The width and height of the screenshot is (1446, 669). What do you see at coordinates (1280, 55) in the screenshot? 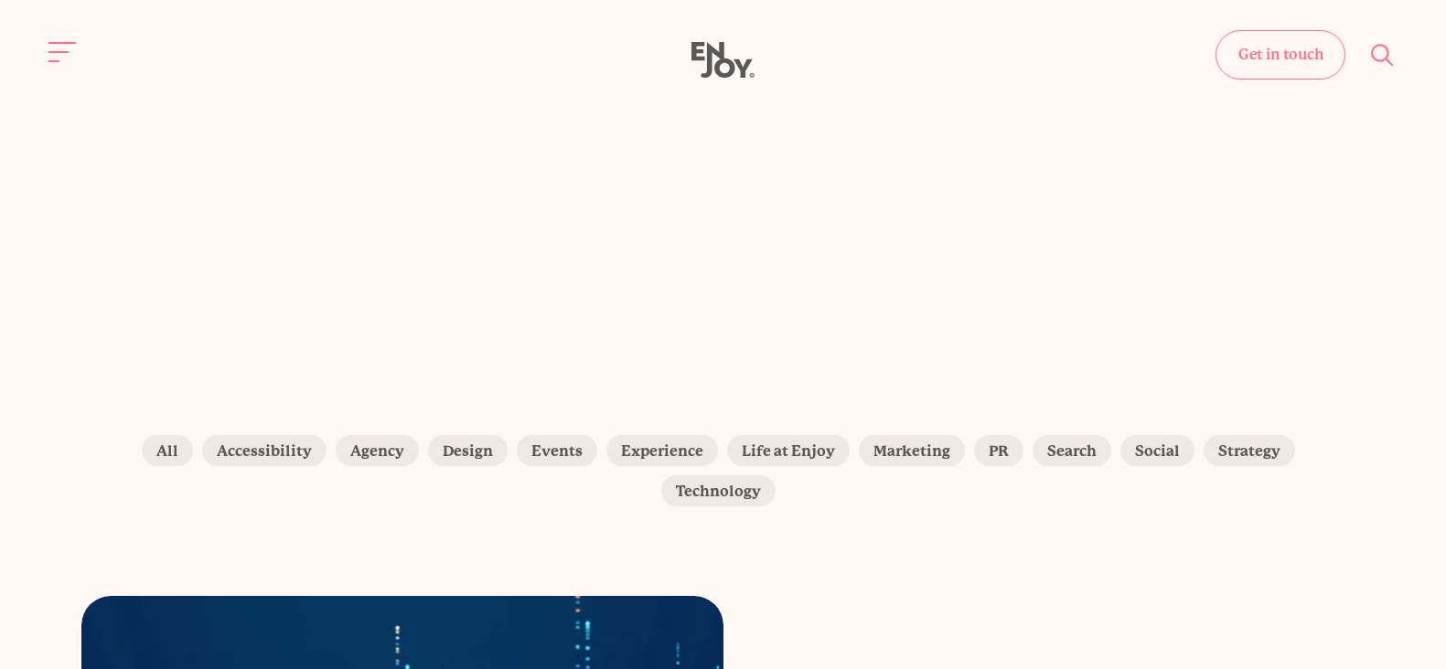
I see `a: Get in touch` at bounding box center [1280, 55].